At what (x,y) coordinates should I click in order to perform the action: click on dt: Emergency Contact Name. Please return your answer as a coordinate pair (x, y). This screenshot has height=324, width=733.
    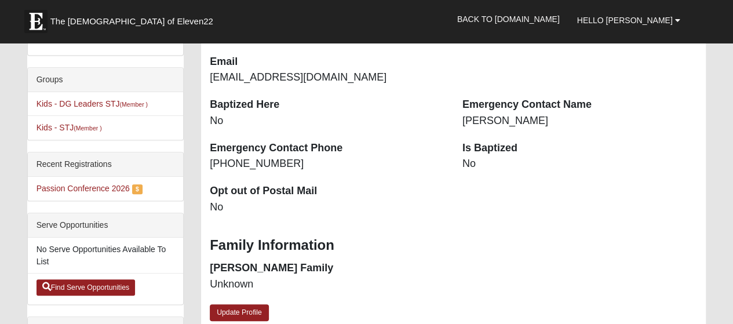
    Looking at the image, I should click on (580, 105).